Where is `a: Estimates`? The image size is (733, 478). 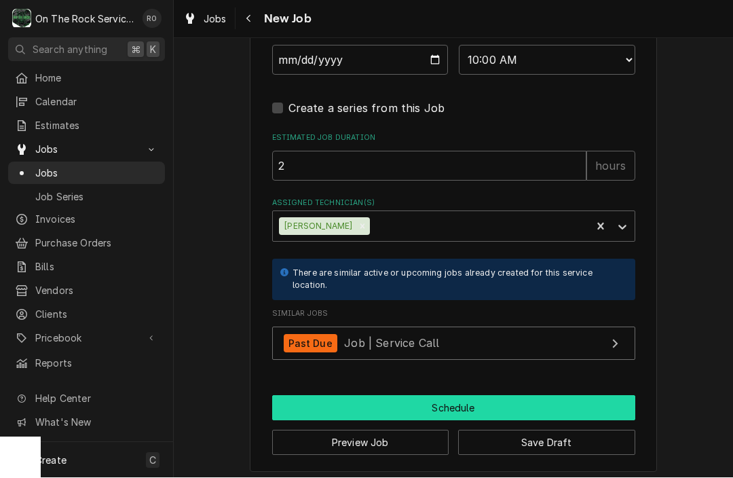 a: Estimates is located at coordinates (86, 126).